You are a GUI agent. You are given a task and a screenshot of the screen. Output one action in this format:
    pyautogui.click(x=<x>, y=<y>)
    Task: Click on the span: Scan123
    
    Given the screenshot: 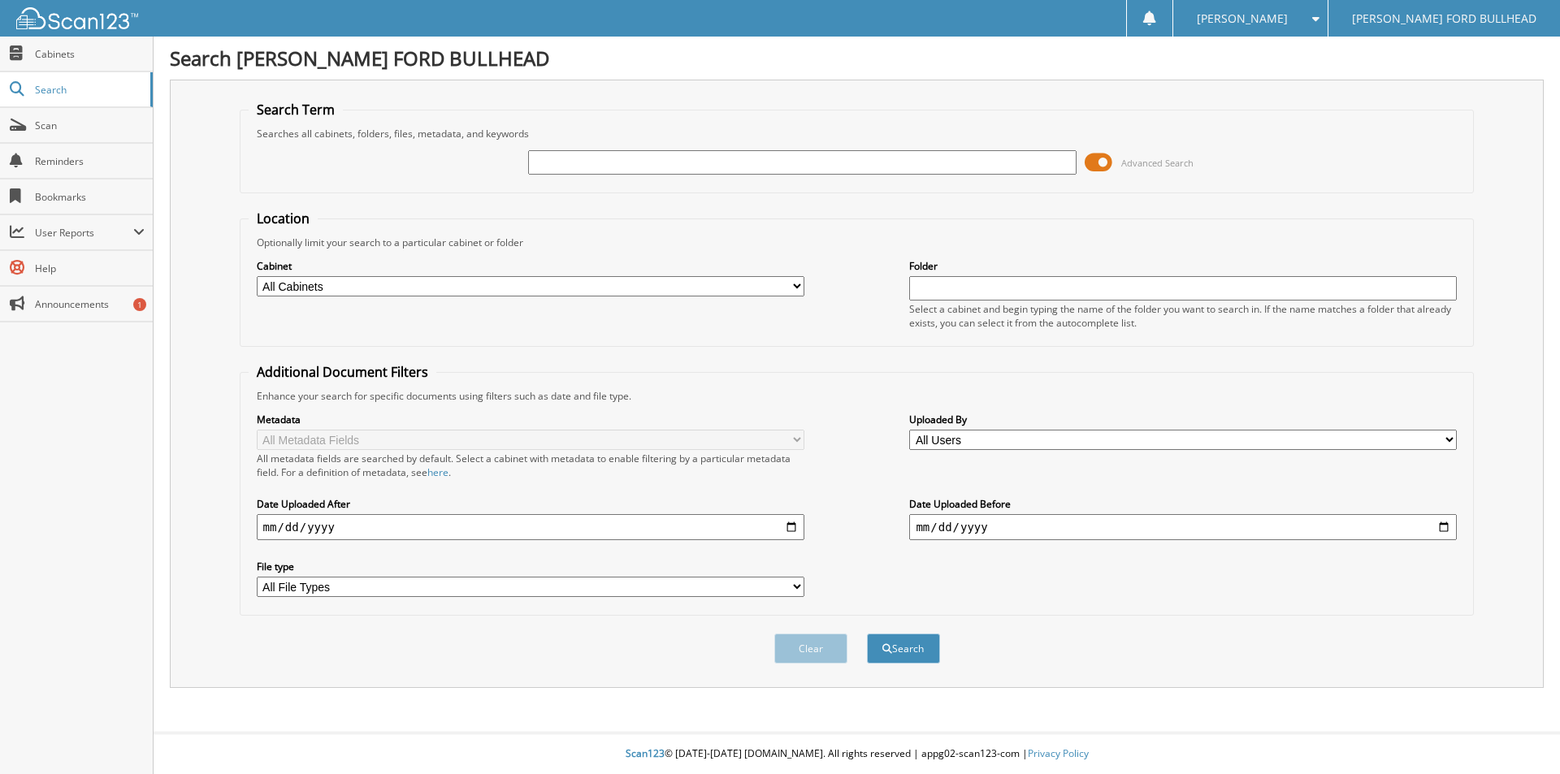 What is the action you would take?
    pyautogui.click(x=645, y=753)
    